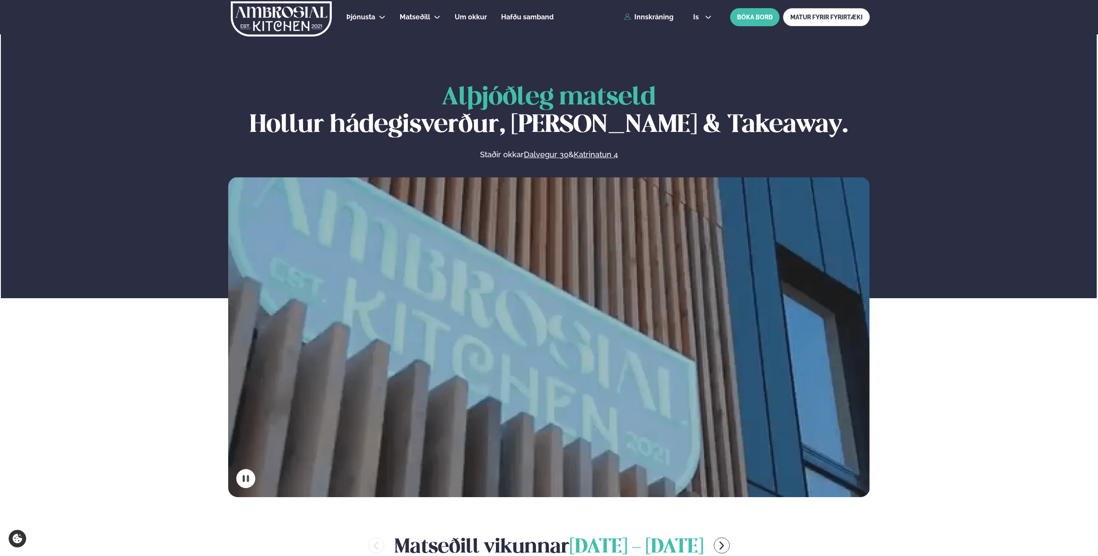 Image resolution: width=1098 pixels, height=556 pixels. What do you see at coordinates (722, 545) in the screenshot?
I see `button: menu-btn-right` at bounding box center [722, 545].